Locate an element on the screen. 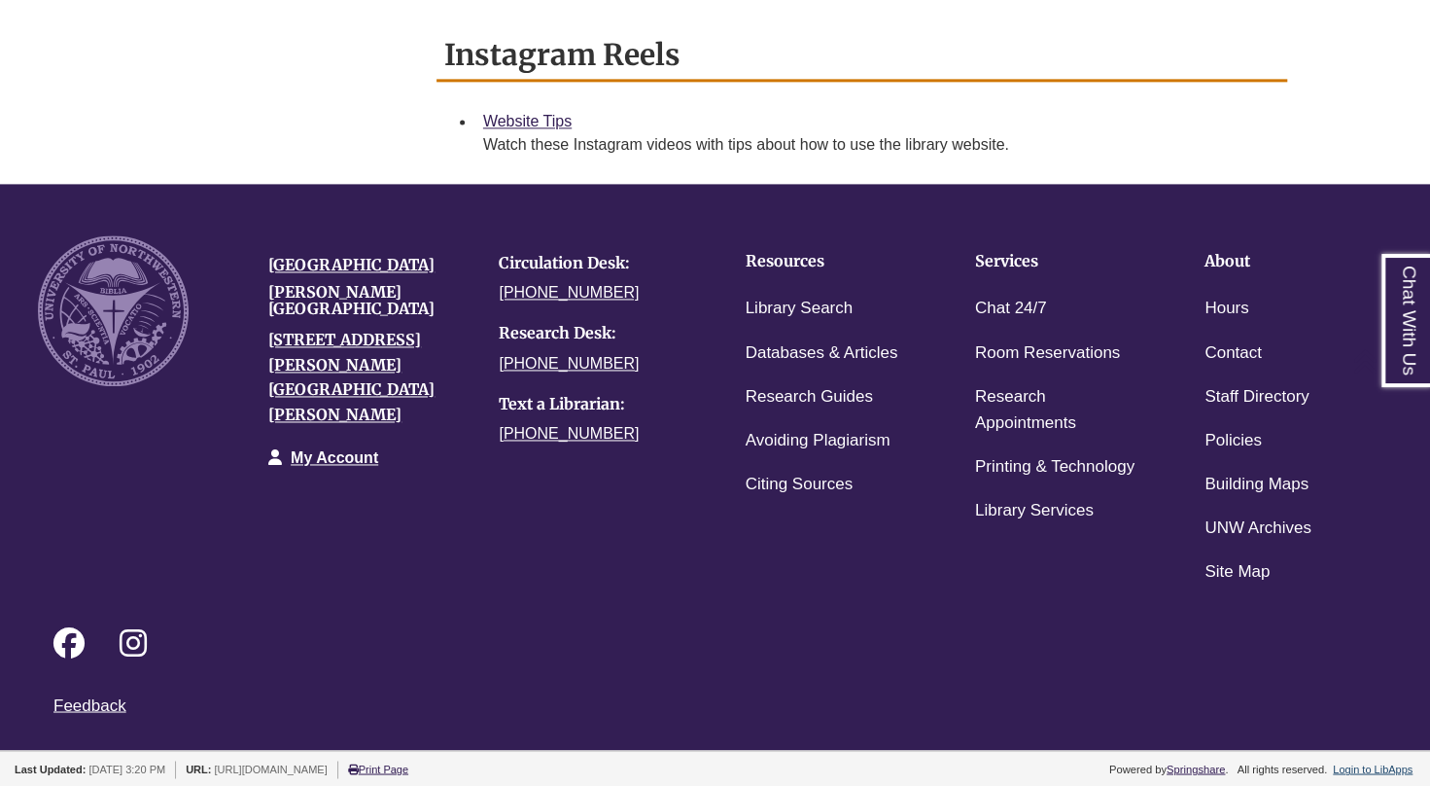 The width and height of the screenshot is (1430, 786). h4: About is located at coordinates (1289, 262).